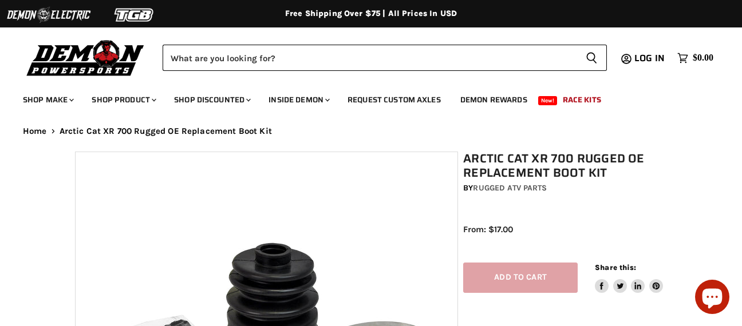  What do you see at coordinates (548, 101) in the screenshot?
I see `span: New!` at bounding box center [548, 101].